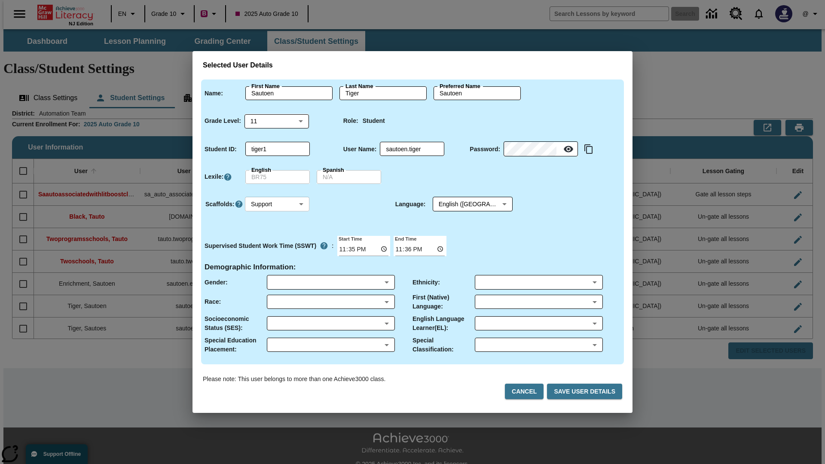 This screenshot has height=464, width=825. I want to click on p: English Language Learner(EL) :, so click(444, 324).